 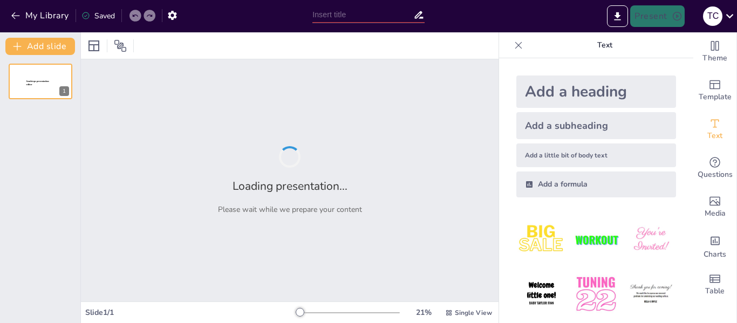 I want to click on div: Add a subheading, so click(x=596, y=126).